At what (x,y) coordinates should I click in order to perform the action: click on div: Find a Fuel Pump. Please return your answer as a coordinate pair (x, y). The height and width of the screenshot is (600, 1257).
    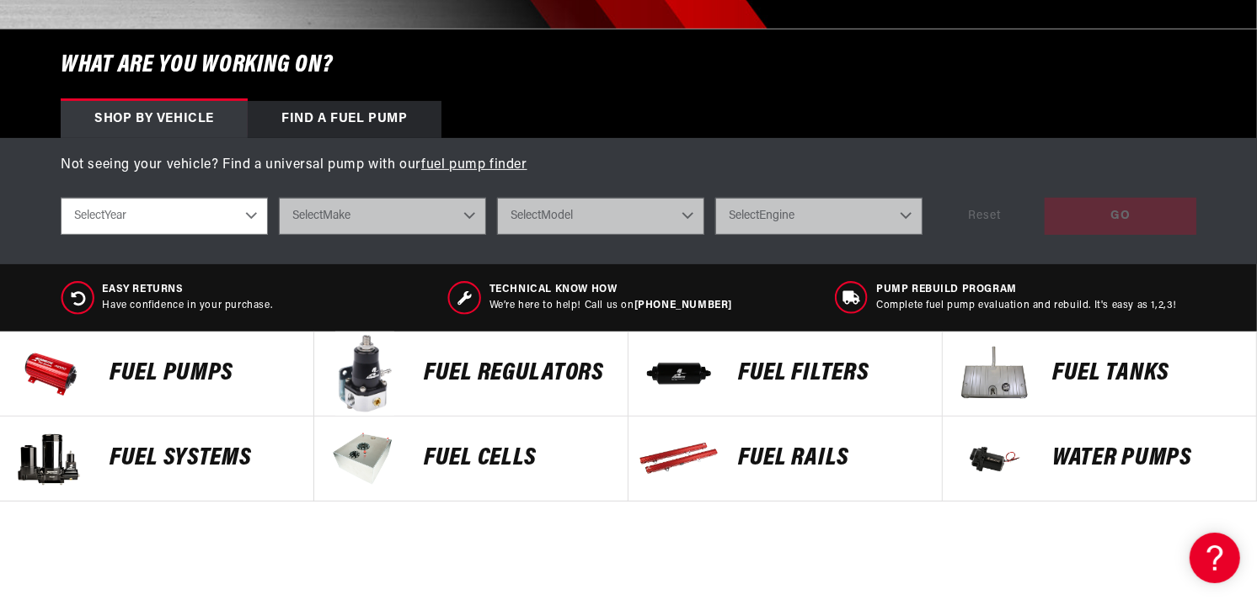
    Looking at the image, I should click on (344, 120).